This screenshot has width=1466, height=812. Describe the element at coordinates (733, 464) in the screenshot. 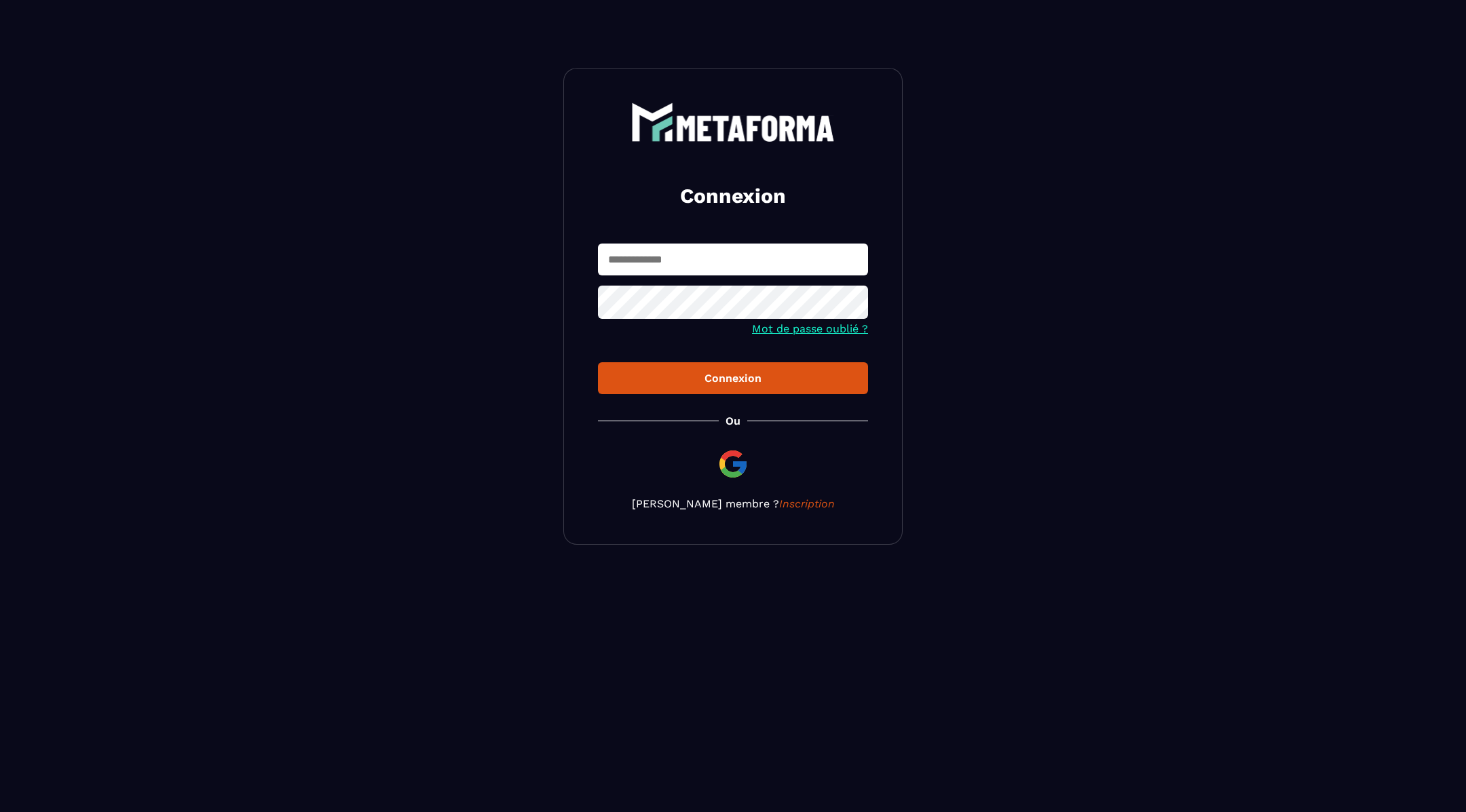

I see `img: google` at that location.